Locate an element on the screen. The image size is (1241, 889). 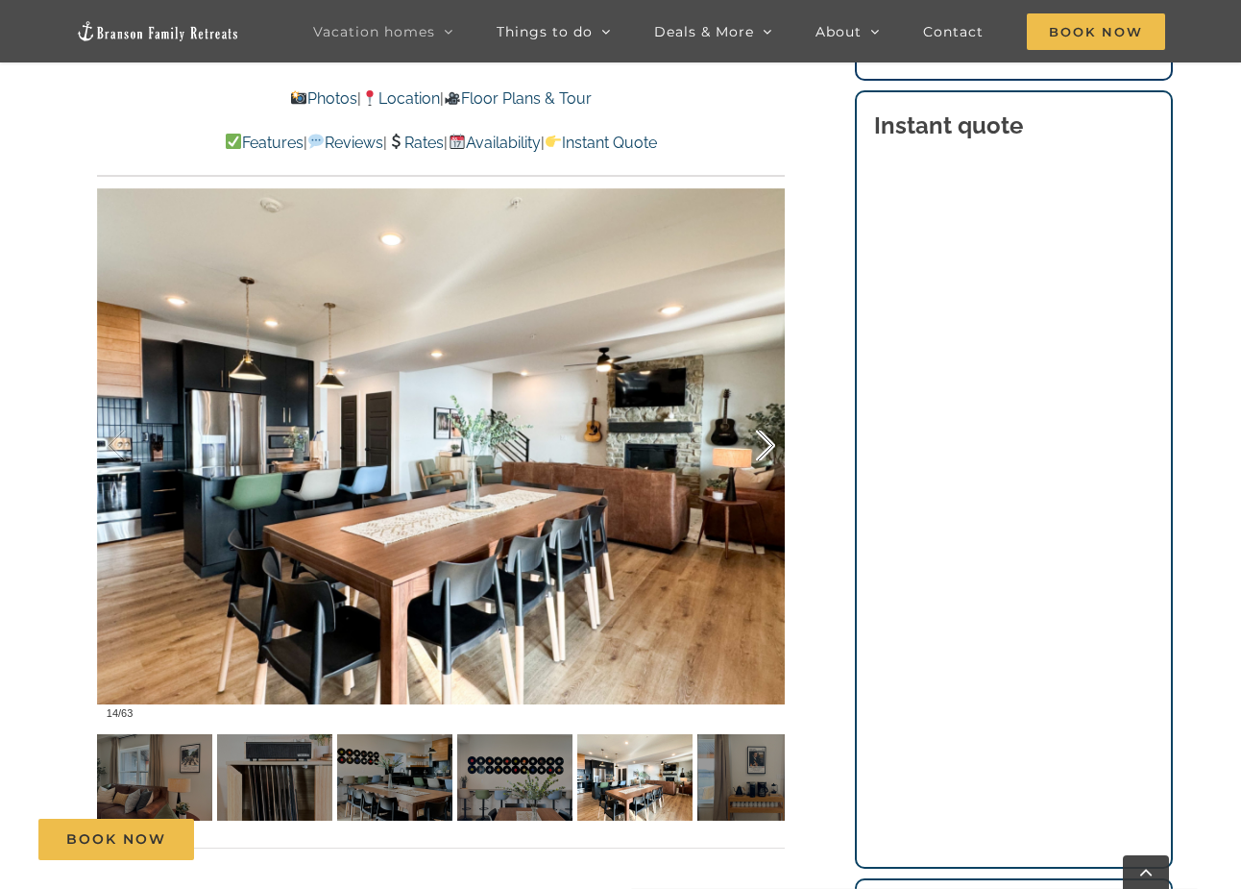
a: Location is located at coordinates (401, 98).